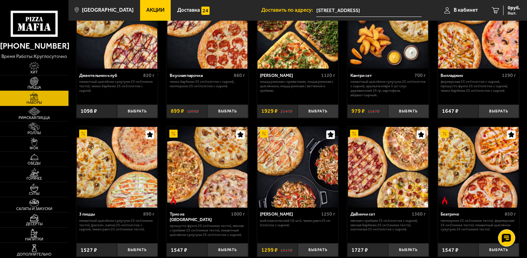 The width and height of the screenshot is (527, 258). Describe the element at coordinates (270, 111) in the screenshot. I see `span: 1929 ₽` at that location.